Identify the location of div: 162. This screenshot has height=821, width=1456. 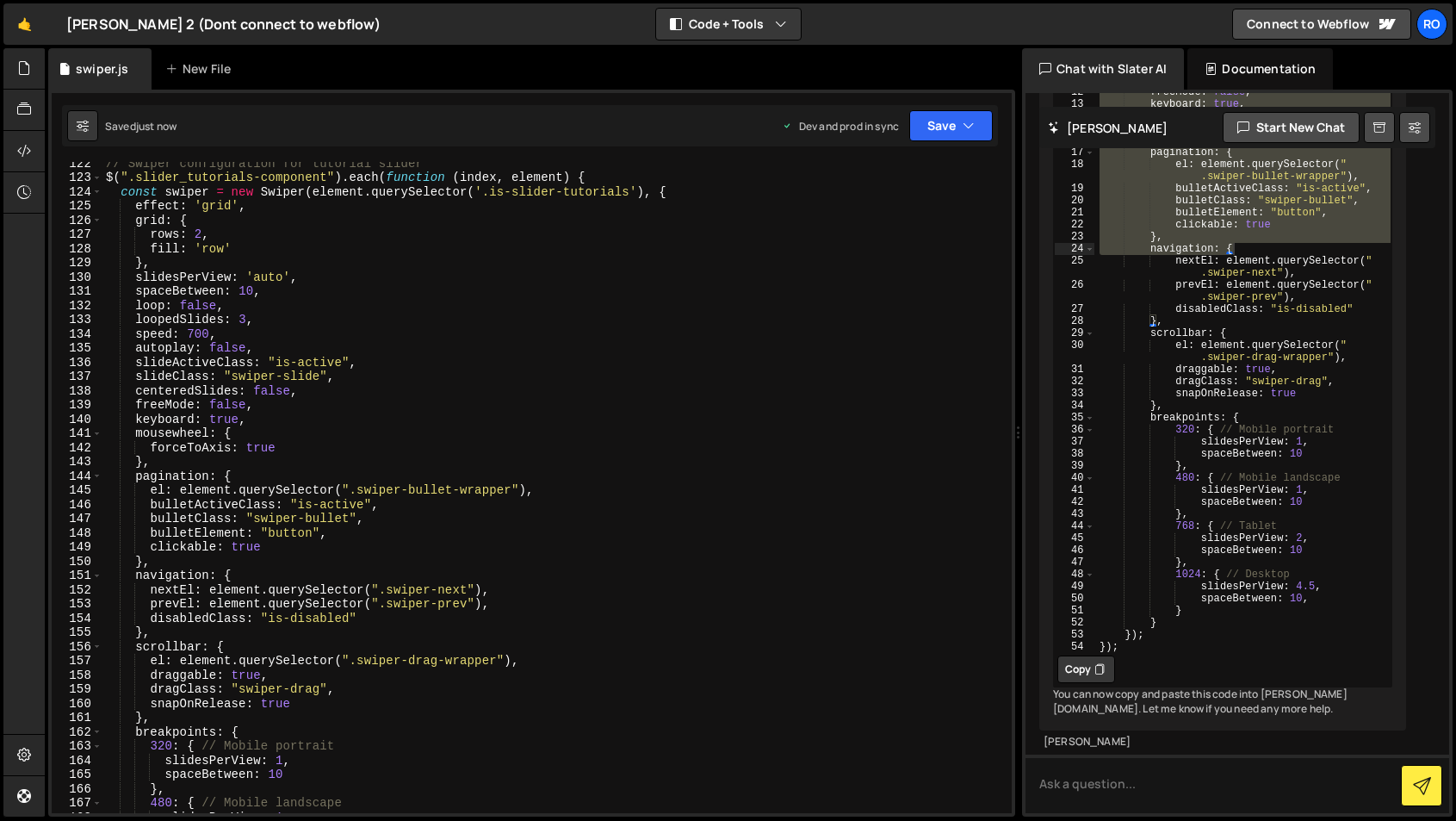
(76, 732).